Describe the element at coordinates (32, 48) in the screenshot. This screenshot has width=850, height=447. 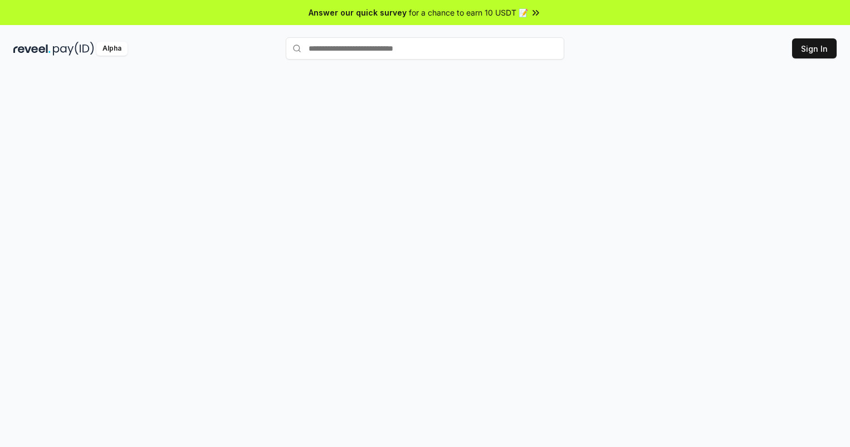
I see `img: reveel_dark` at that location.